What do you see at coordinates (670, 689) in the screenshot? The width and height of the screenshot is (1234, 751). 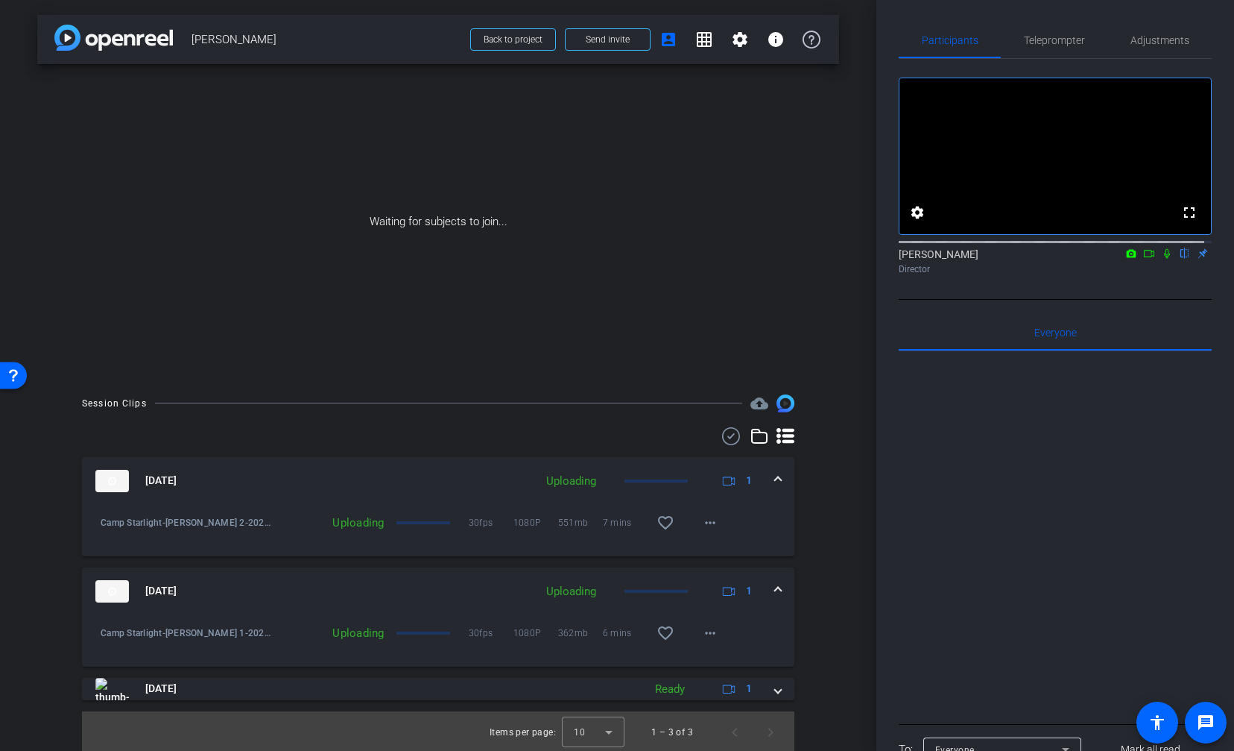 I see `div: Ready` at bounding box center [670, 689].